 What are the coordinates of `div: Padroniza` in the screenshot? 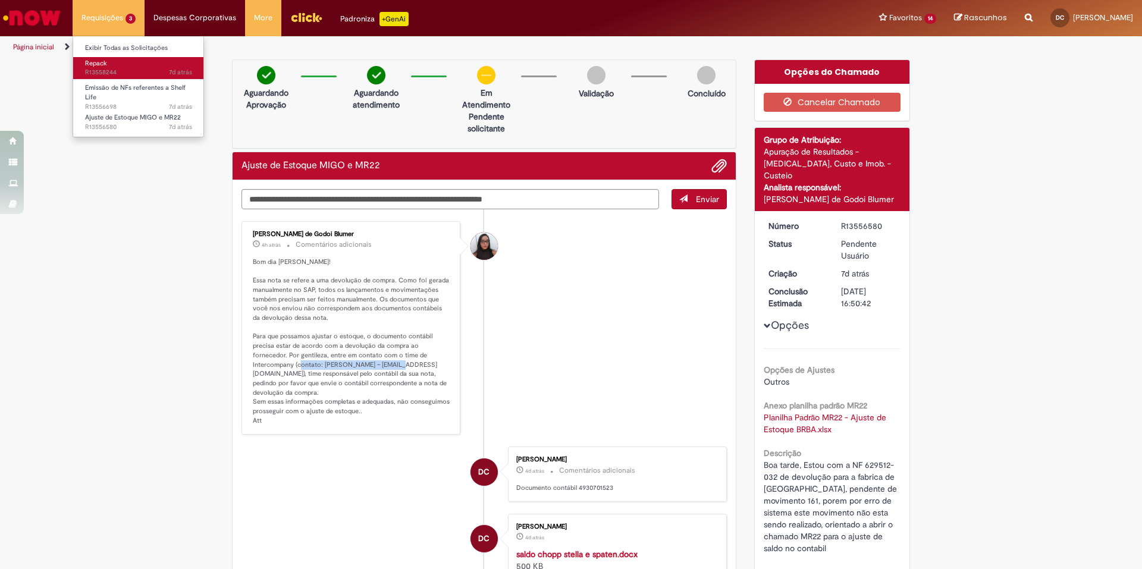 It's located at (374, 19).